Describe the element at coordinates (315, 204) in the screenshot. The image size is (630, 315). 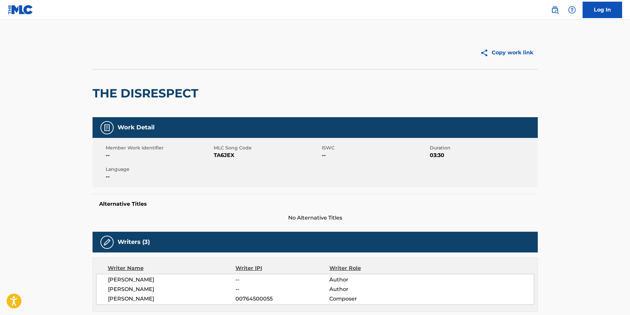
I see `h5: Alternative Titles` at that location.